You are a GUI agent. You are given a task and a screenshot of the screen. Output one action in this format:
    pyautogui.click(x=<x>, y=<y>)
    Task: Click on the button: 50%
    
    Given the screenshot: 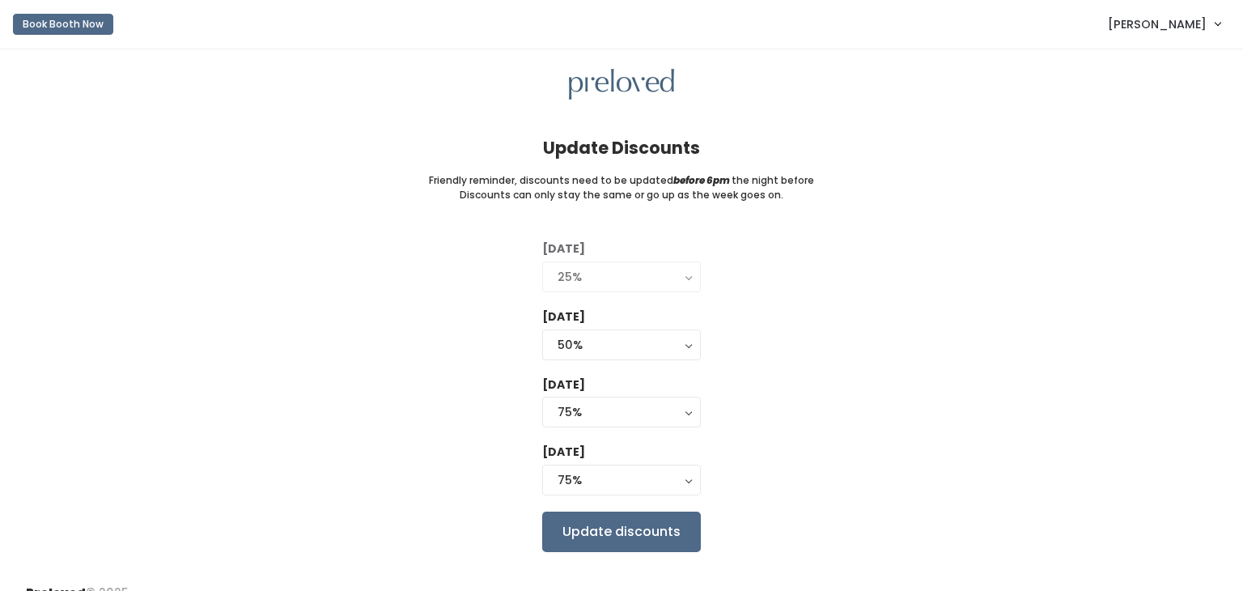 What is the action you would take?
    pyautogui.click(x=621, y=345)
    